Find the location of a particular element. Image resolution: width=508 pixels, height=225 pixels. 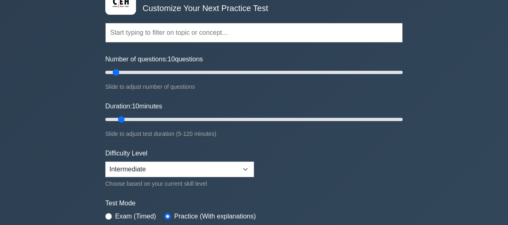

div: Slide to adjust test duration (5-120 minutes) is located at coordinates (254, 134).